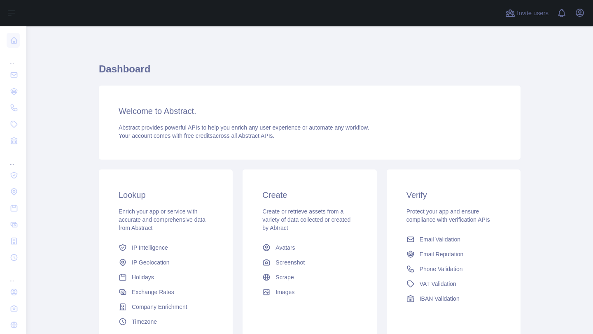 The height and width of the screenshot is (334, 593). What do you see at coordinates (453, 284) in the screenshot?
I see `a: VAT Validation` at bounding box center [453, 284].